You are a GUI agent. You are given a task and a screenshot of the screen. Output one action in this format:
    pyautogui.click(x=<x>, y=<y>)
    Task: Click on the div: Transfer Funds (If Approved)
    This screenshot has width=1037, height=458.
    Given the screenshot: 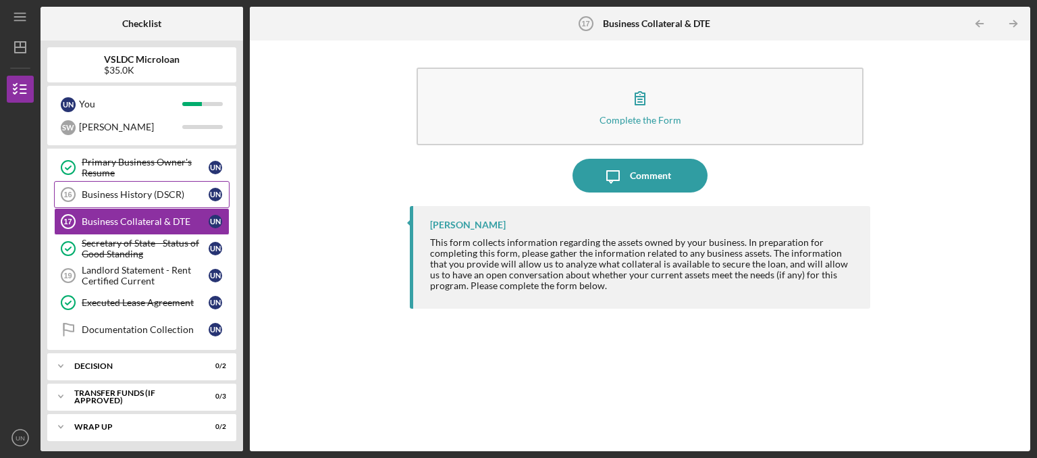 What is the action you would take?
    pyautogui.click(x=133, y=396)
    